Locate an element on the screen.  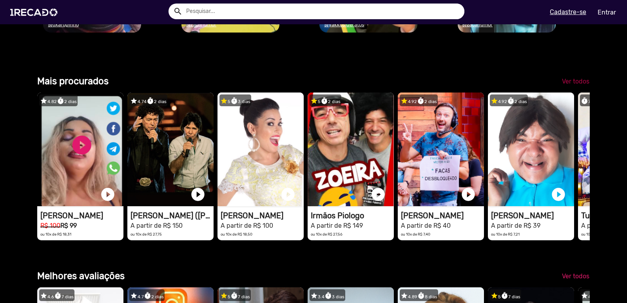
small: ou 10x de R$ 7,21 is located at coordinates (505, 234).